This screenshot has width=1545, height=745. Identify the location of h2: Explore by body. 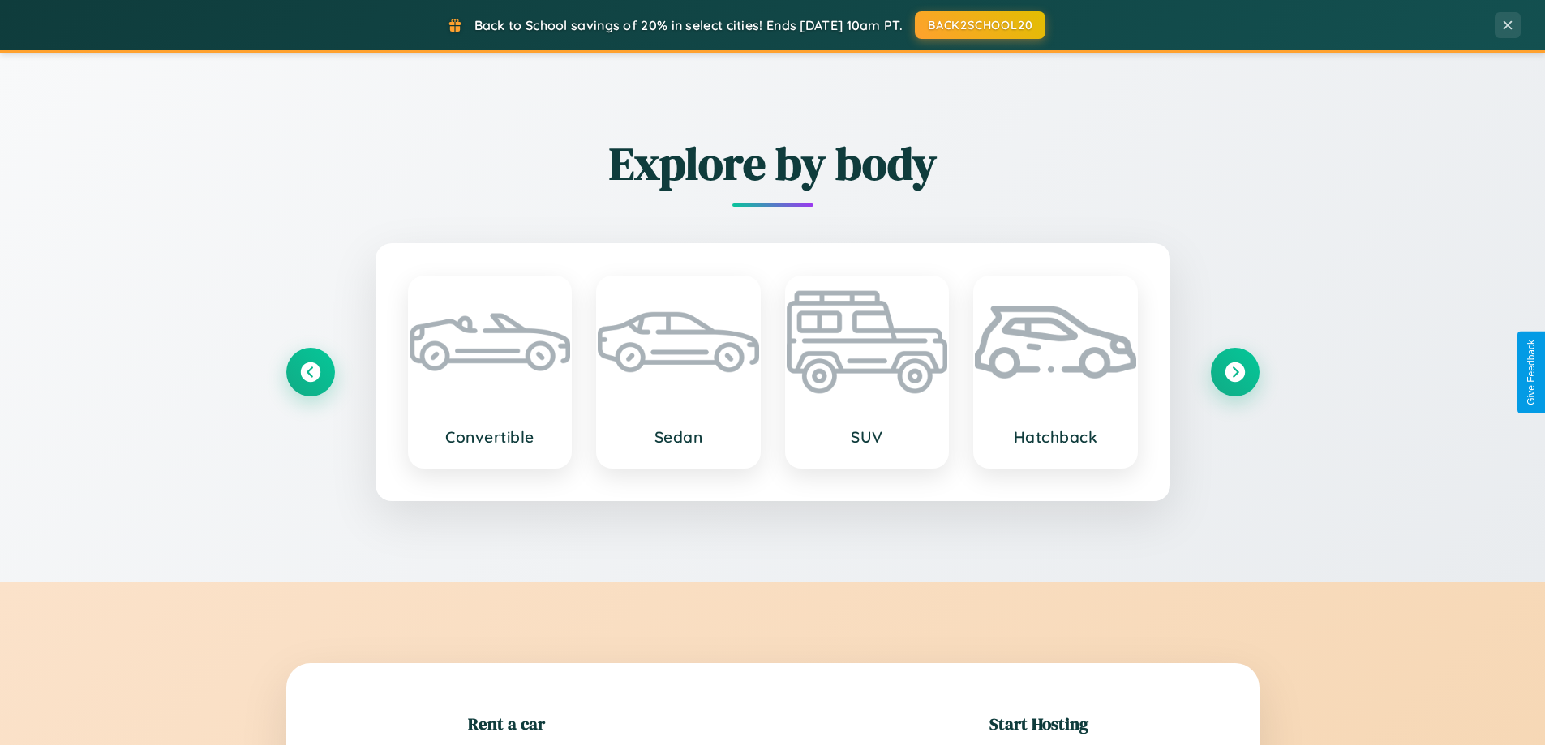
(773, 163).